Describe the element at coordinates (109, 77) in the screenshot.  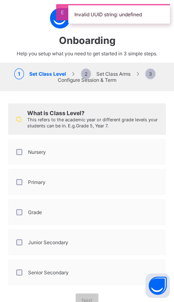
I see `span: Configure Session & Term` at that location.